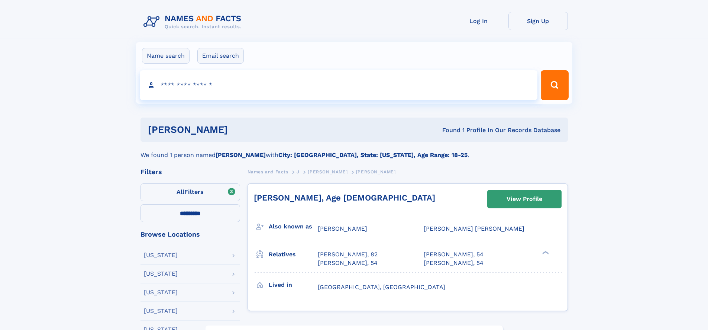 This screenshot has height=330, width=708. I want to click on a: Sign Up, so click(538, 21).